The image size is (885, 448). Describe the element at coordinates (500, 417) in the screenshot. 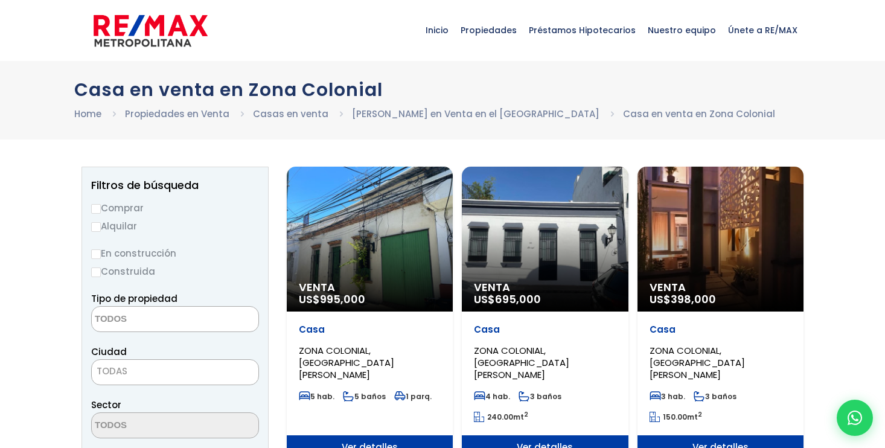

I see `span: 240.00` at that location.